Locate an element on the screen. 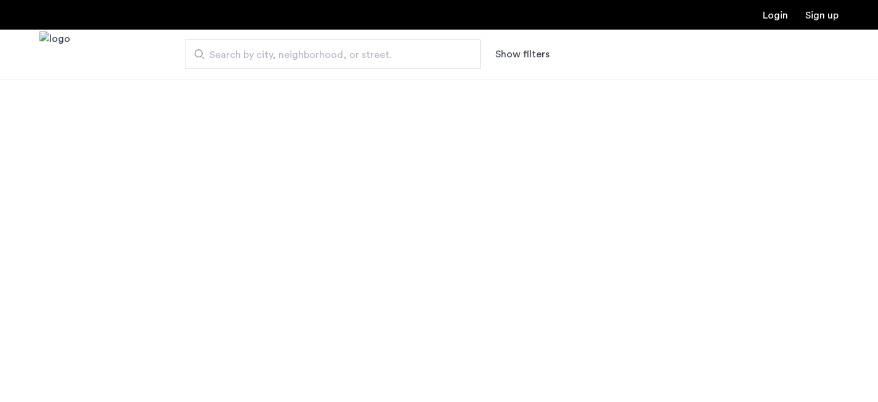 Image resolution: width=878 pixels, height=402 pixels. img: logo is located at coordinates (55, 54).